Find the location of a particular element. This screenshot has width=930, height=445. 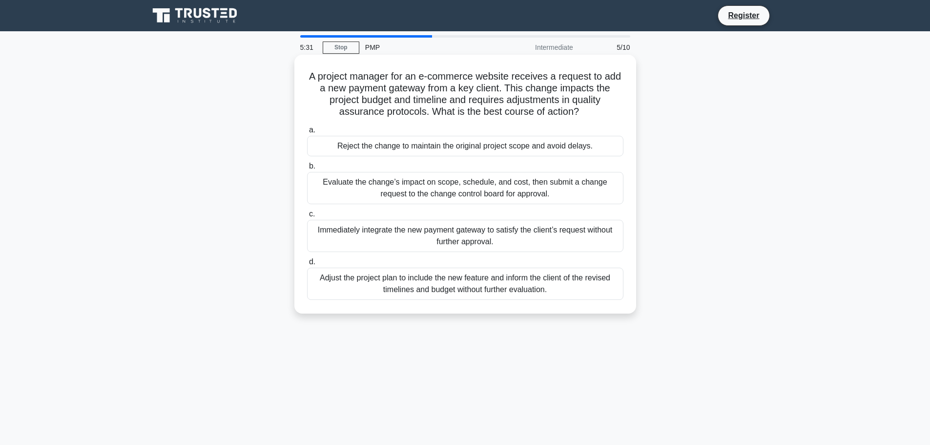

div: Immediately integrate the new payment gateway to satisfy the client’s request without further app... is located at coordinates (465, 236).